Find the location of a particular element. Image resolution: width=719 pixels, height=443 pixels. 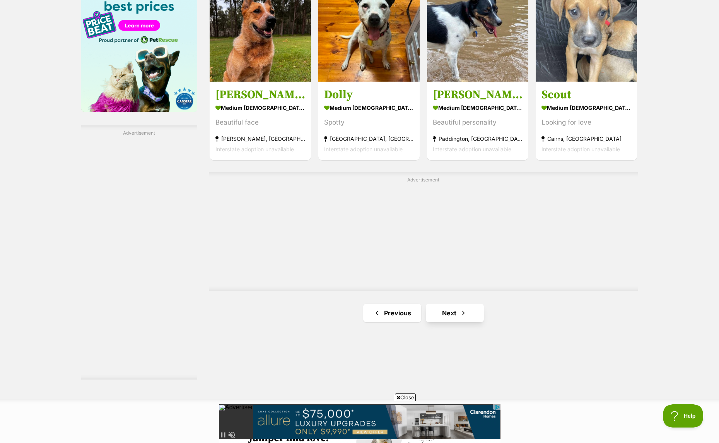

div: Beautiful personality is located at coordinates (477, 122).